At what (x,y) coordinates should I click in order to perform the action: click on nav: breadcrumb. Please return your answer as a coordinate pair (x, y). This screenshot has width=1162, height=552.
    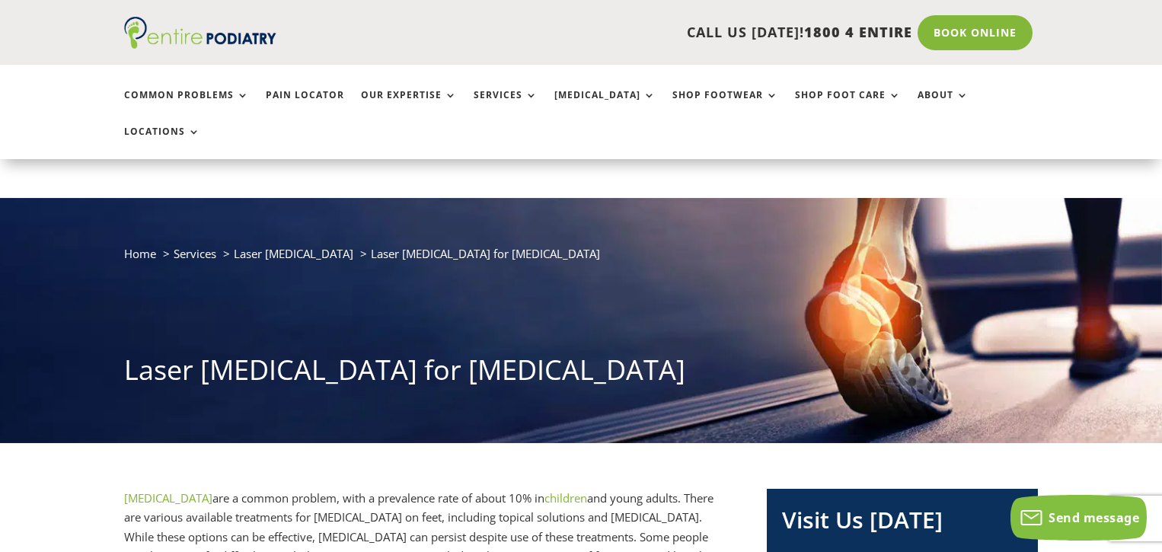
    Looking at the image, I should click on (581, 259).